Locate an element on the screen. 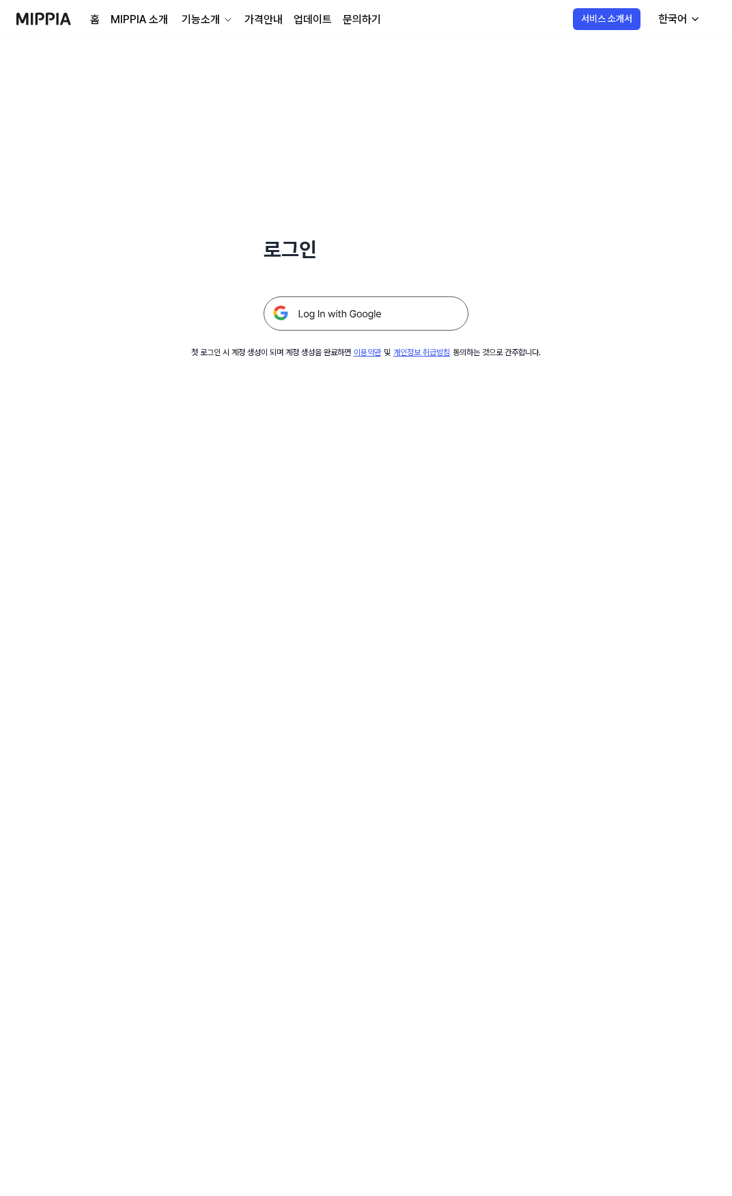 This screenshot has width=732, height=1196. a: 서비스 소개서 is located at coordinates (607, 19).